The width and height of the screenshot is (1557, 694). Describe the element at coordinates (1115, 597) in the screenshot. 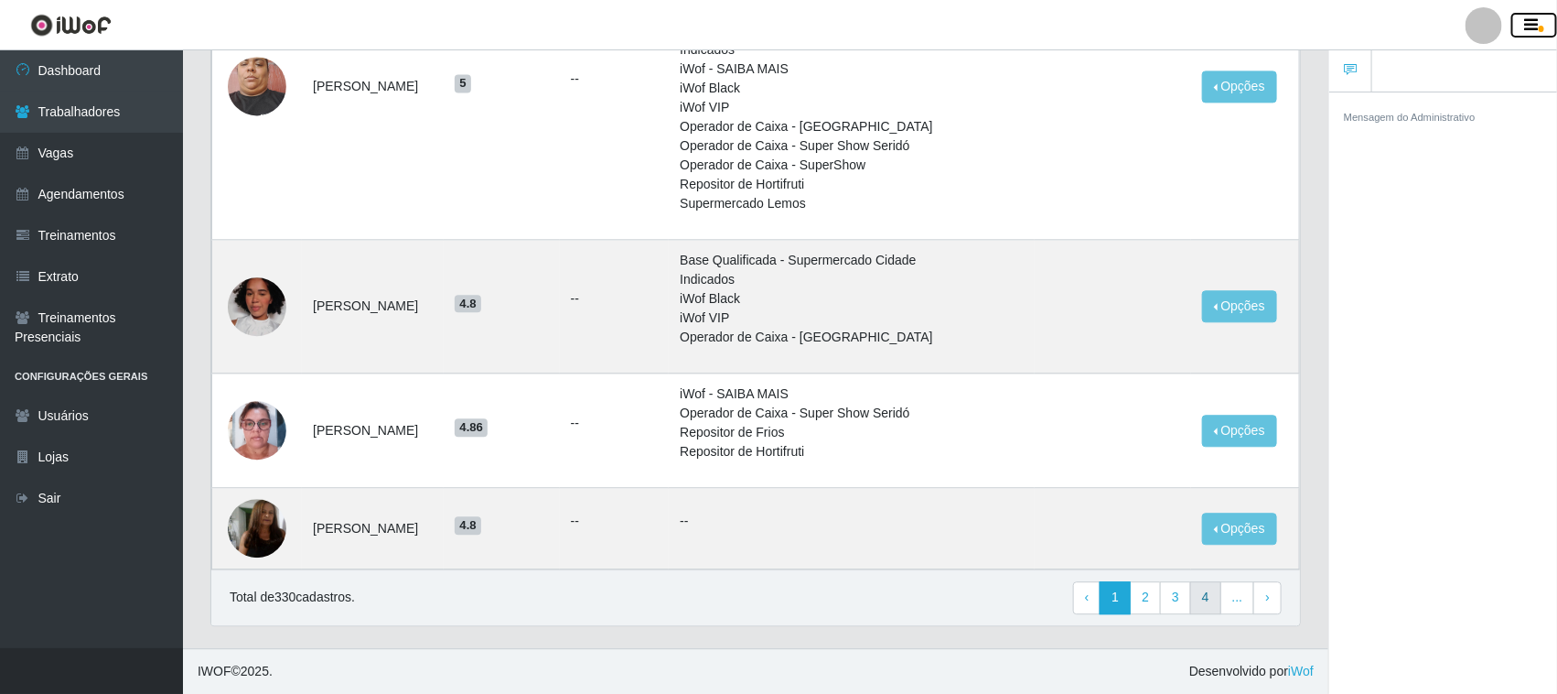

I see `a: 1` at that location.